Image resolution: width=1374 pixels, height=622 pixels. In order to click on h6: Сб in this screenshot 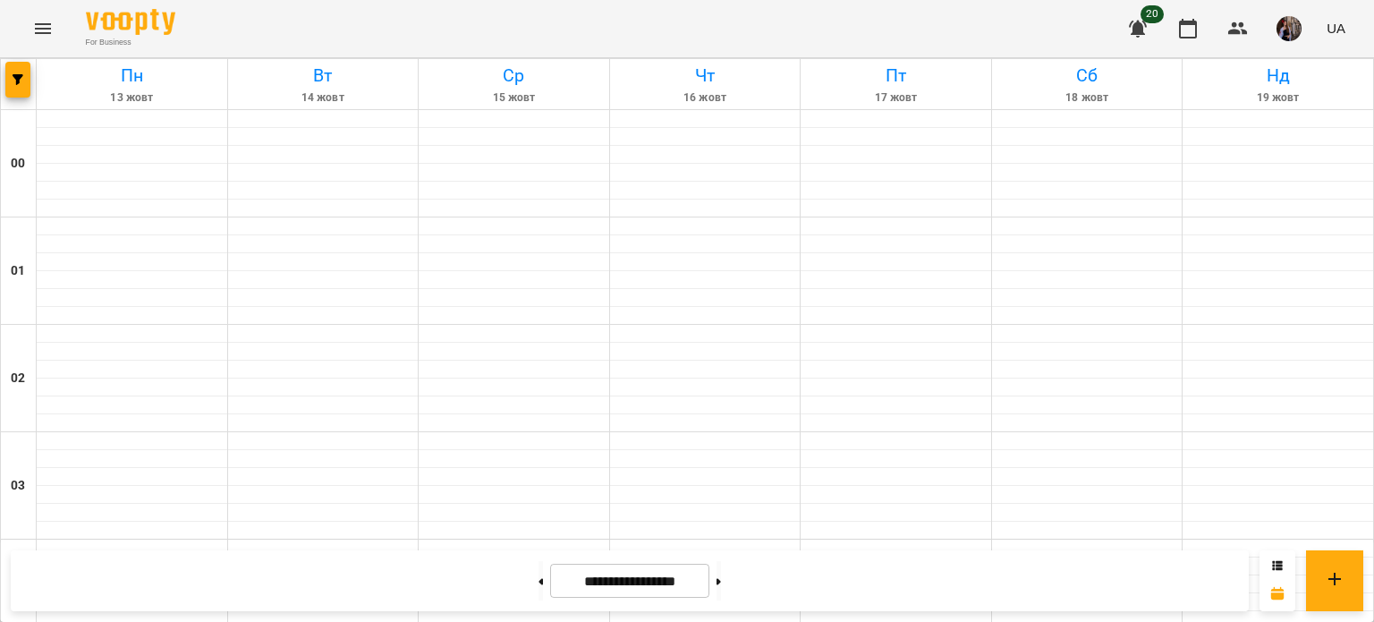, I will do `click(1087, 75)`.